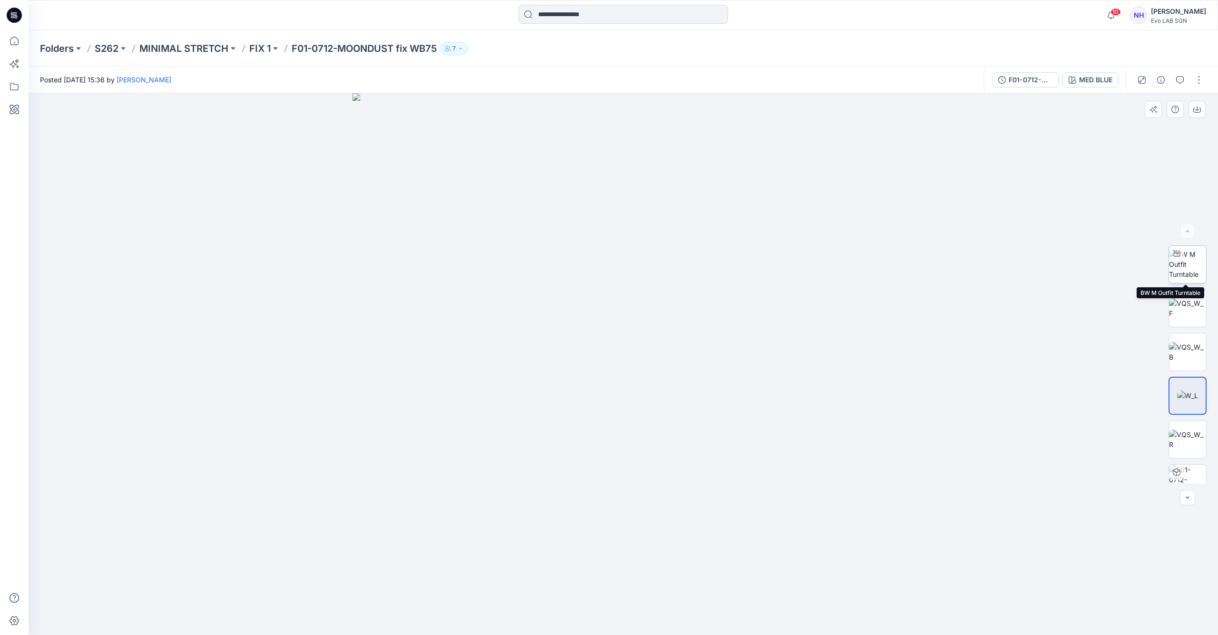 The height and width of the screenshot is (635, 1218). I want to click on img: W_L, so click(1187, 395).